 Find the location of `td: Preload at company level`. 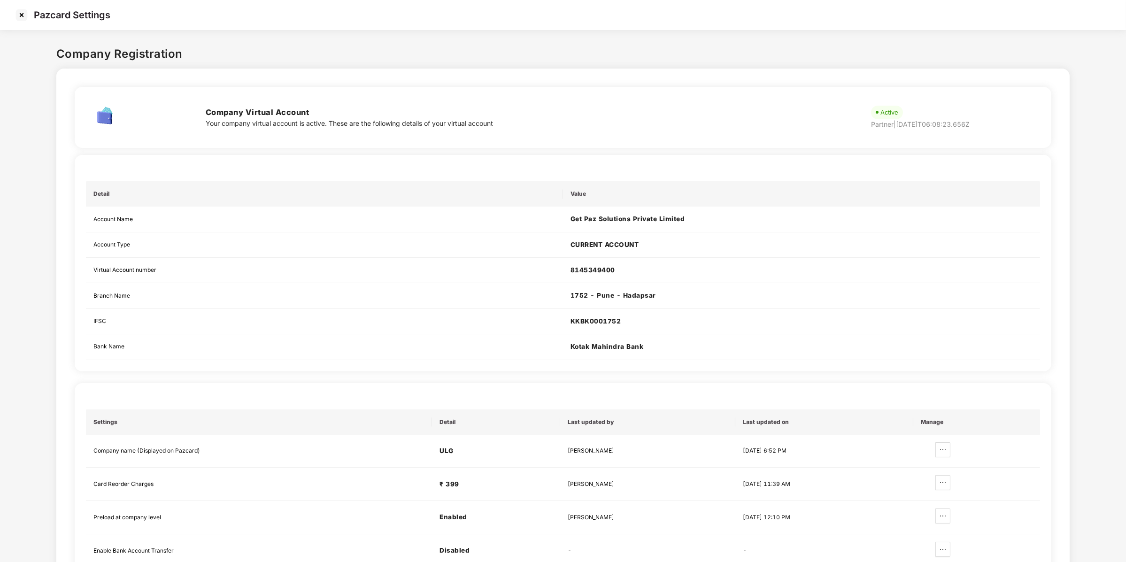

td: Preload at company level is located at coordinates (259, 517).